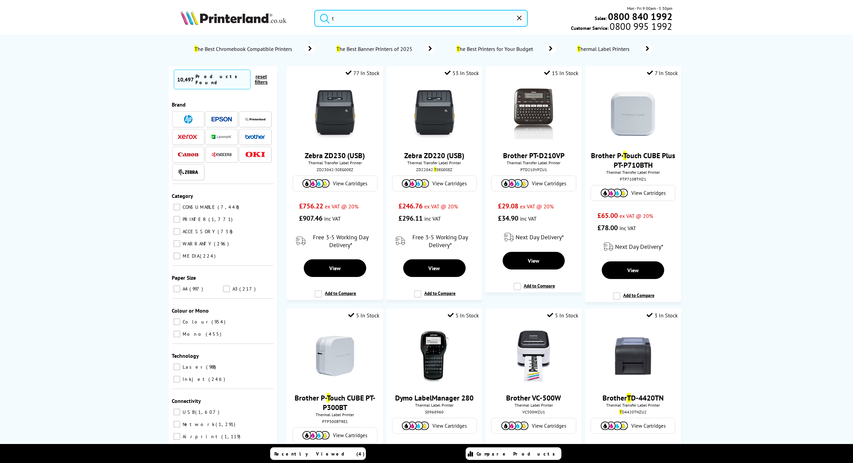 The image size is (853, 463). Describe the element at coordinates (177, 207) in the screenshot. I see `input: CONSUMABLE 7,448` at that location.